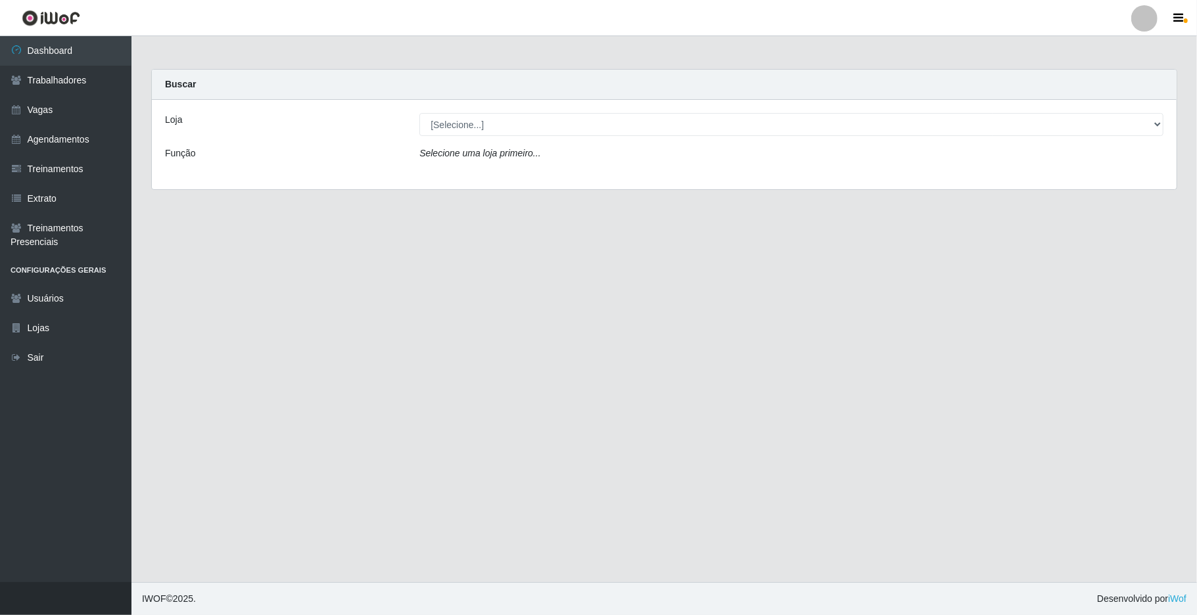 This screenshot has height=615, width=1197. What do you see at coordinates (1142, 599) in the screenshot?
I see `span: Desenvolvido por` at bounding box center [1142, 599].